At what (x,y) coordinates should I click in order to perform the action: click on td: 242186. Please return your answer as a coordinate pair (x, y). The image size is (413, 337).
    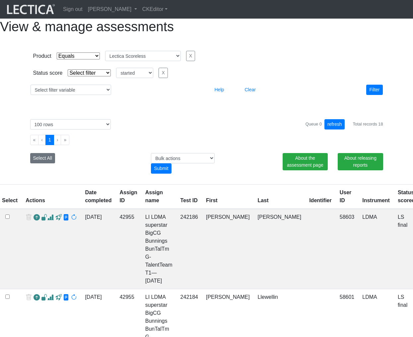
    Looking at the image, I should click on (189, 249).